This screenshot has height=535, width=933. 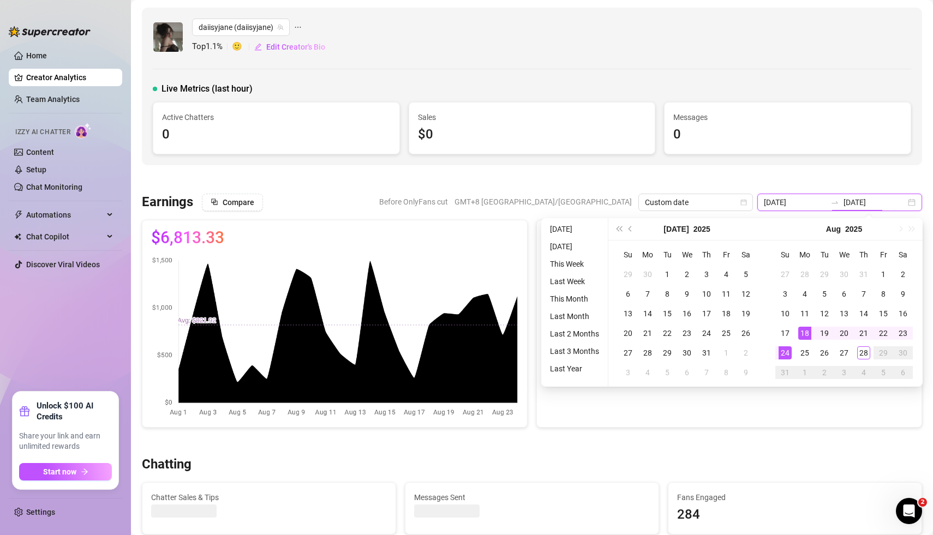 What do you see at coordinates (830, 247) in the screenshot?
I see `div: $2,612.47` at bounding box center [830, 247].